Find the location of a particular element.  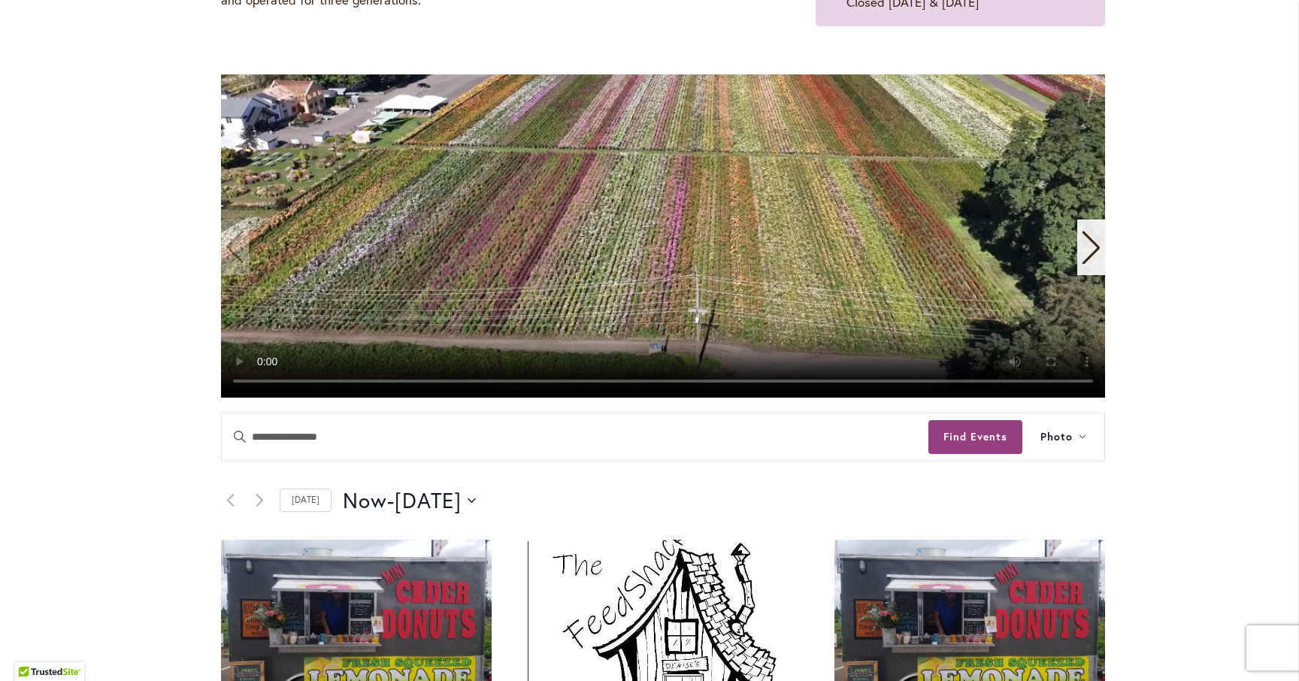

span: Now is located at coordinates (365, 501).